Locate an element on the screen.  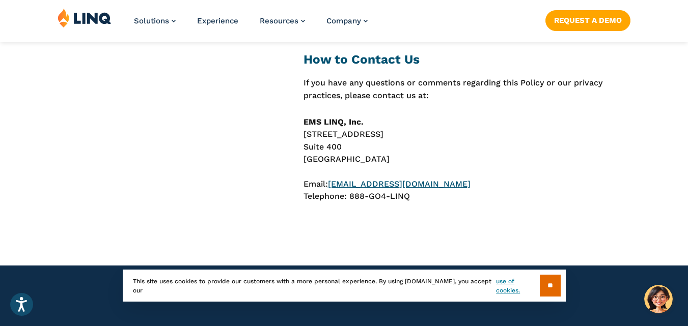
img: LINQ | K‑12 Software is located at coordinates (85, 18).